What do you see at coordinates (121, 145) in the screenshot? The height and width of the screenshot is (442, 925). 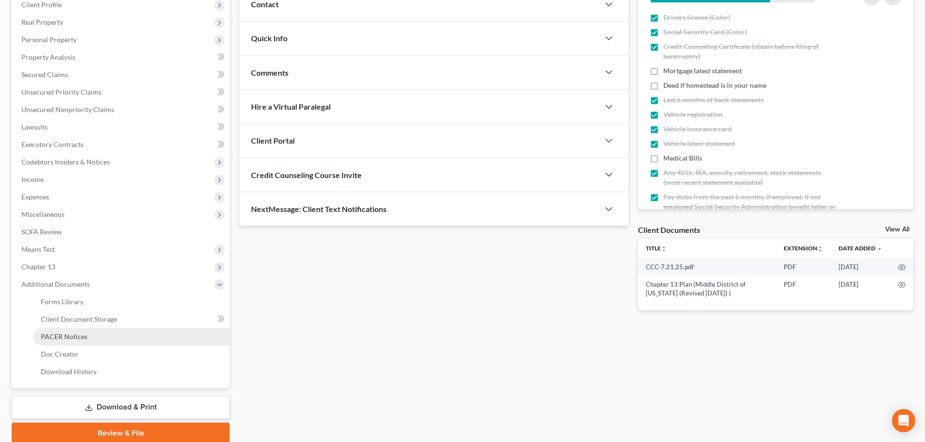 I see `a: Executory Contracts` at bounding box center [121, 145].